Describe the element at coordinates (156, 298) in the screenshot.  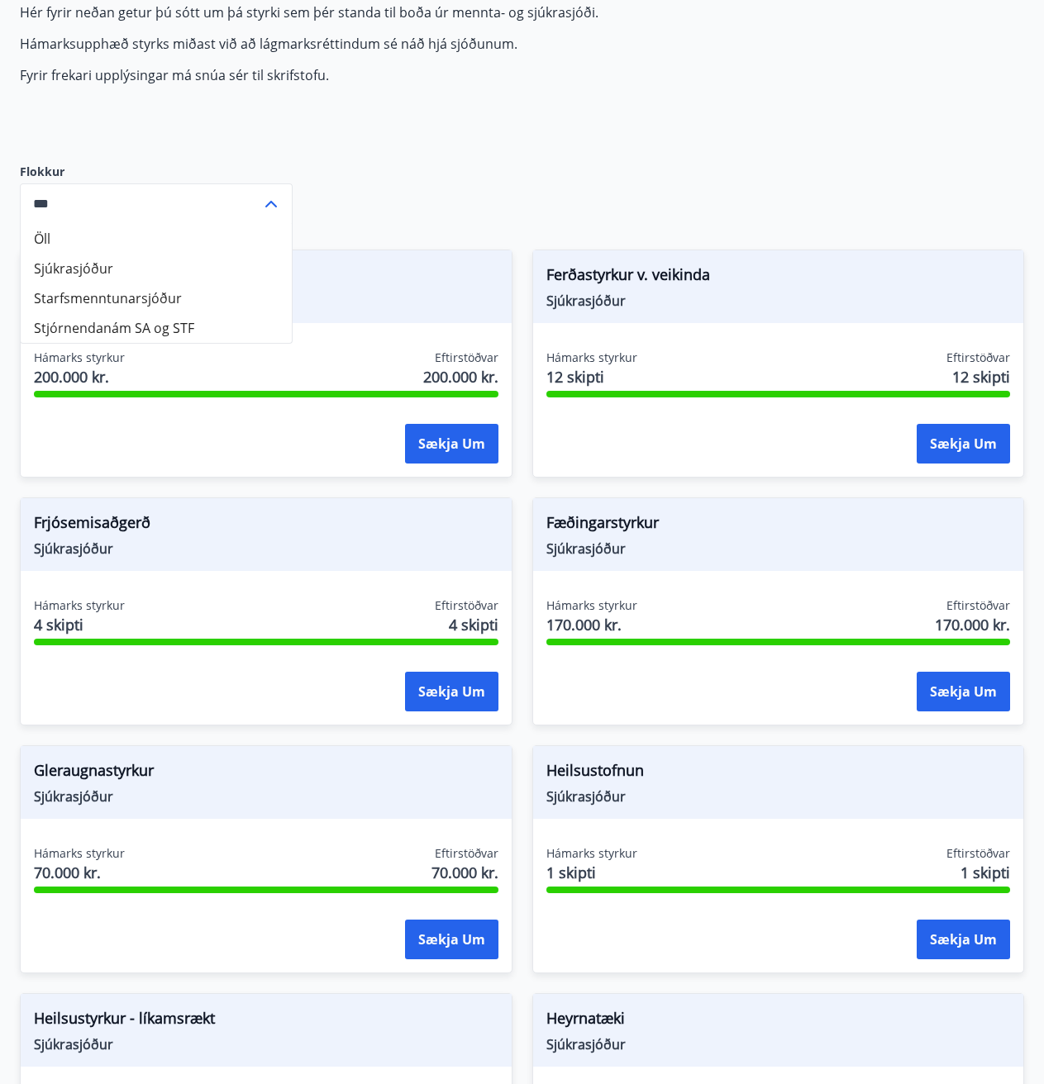
I see `li: Starfsmenntunarsjóður` at that location.